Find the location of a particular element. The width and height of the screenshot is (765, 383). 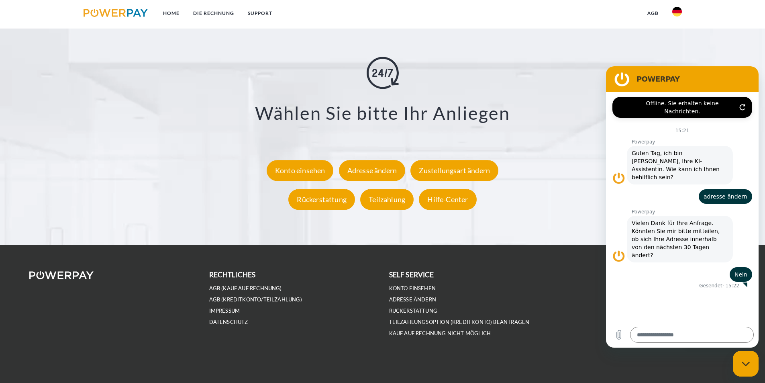

b: self service is located at coordinates (412, 274).